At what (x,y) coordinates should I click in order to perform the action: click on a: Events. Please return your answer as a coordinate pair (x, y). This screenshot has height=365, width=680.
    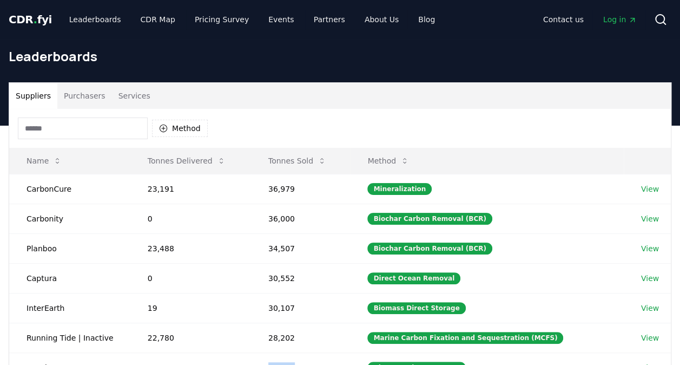
    Looking at the image, I should click on (281, 19).